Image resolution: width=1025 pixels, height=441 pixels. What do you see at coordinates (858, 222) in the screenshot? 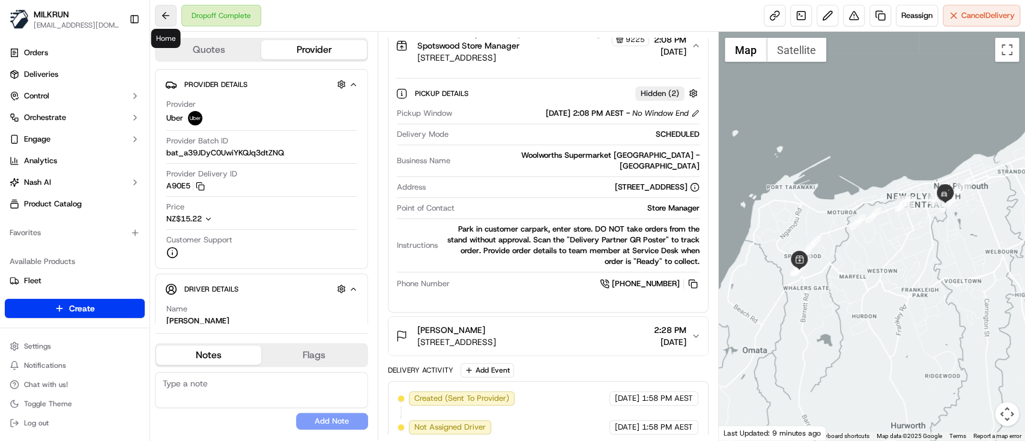
I see `div: 11` at bounding box center [858, 222].